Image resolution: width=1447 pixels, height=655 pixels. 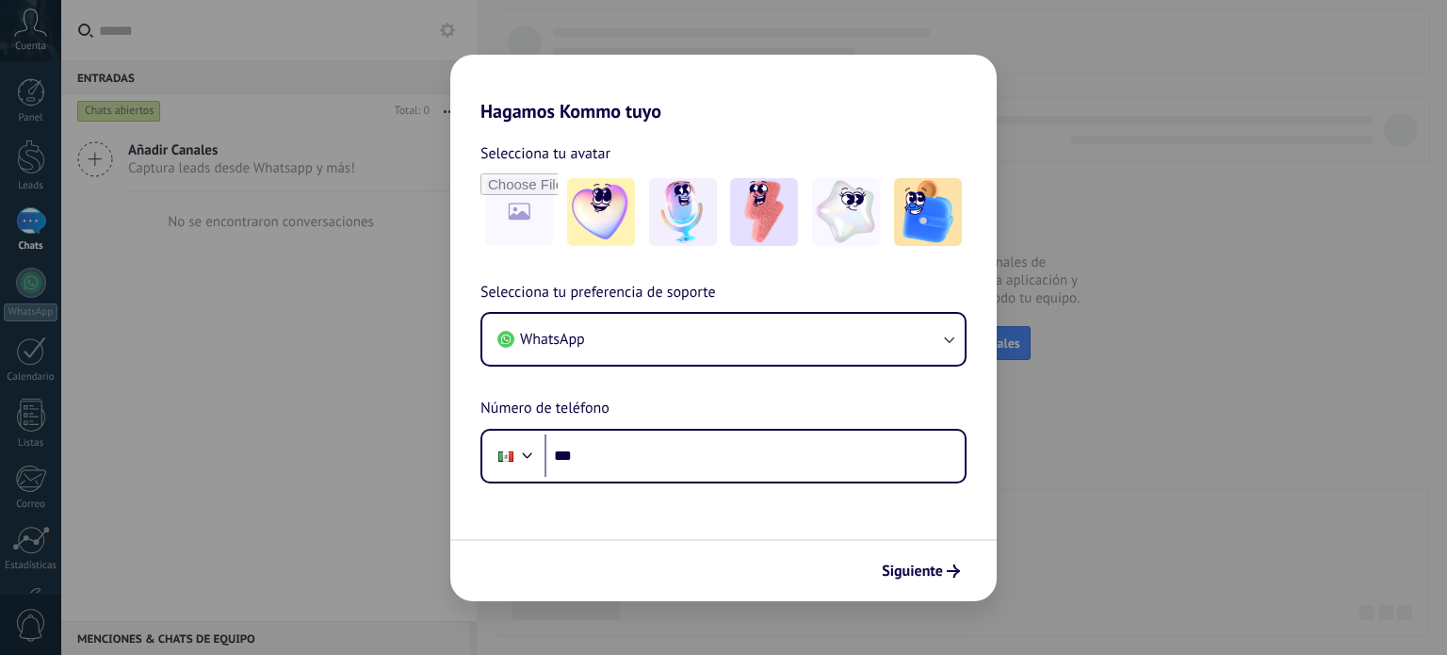 What do you see at coordinates (846, 212) in the screenshot?
I see `img: -4.jpeg` at bounding box center [846, 212].